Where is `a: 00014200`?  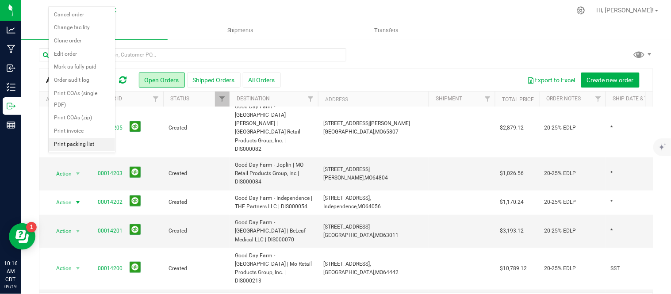
a: 00014200 is located at coordinates (110, 269).